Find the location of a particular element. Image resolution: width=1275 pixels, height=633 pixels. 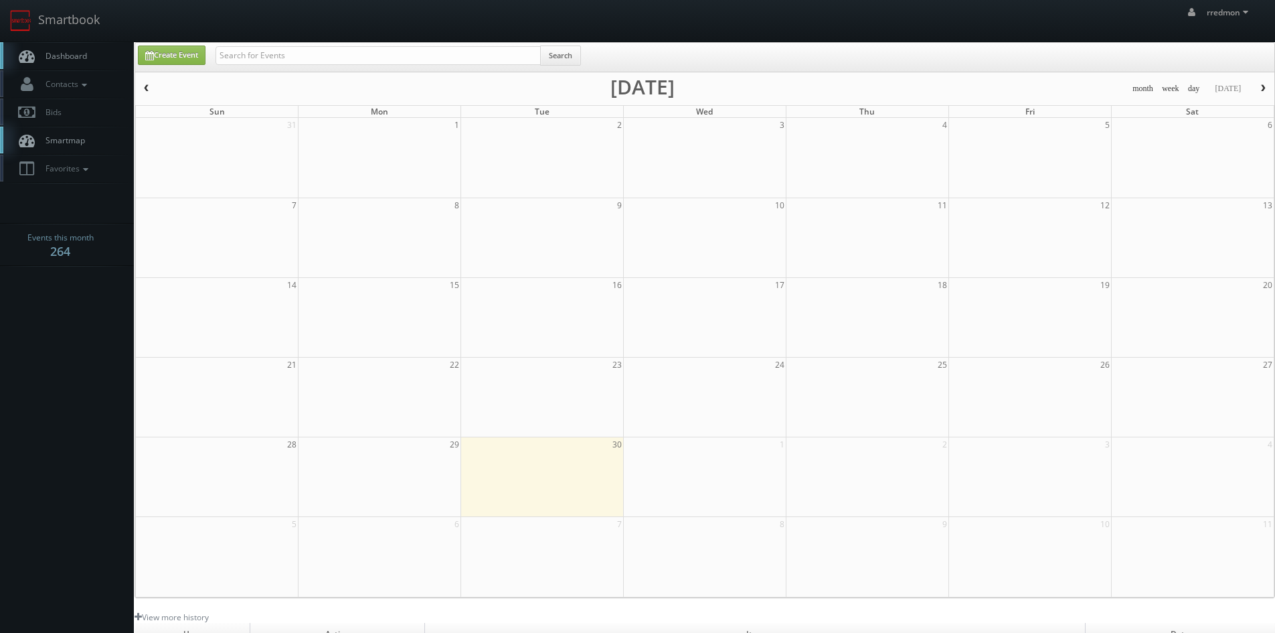

span: 23 is located at coordinates (617, 364).